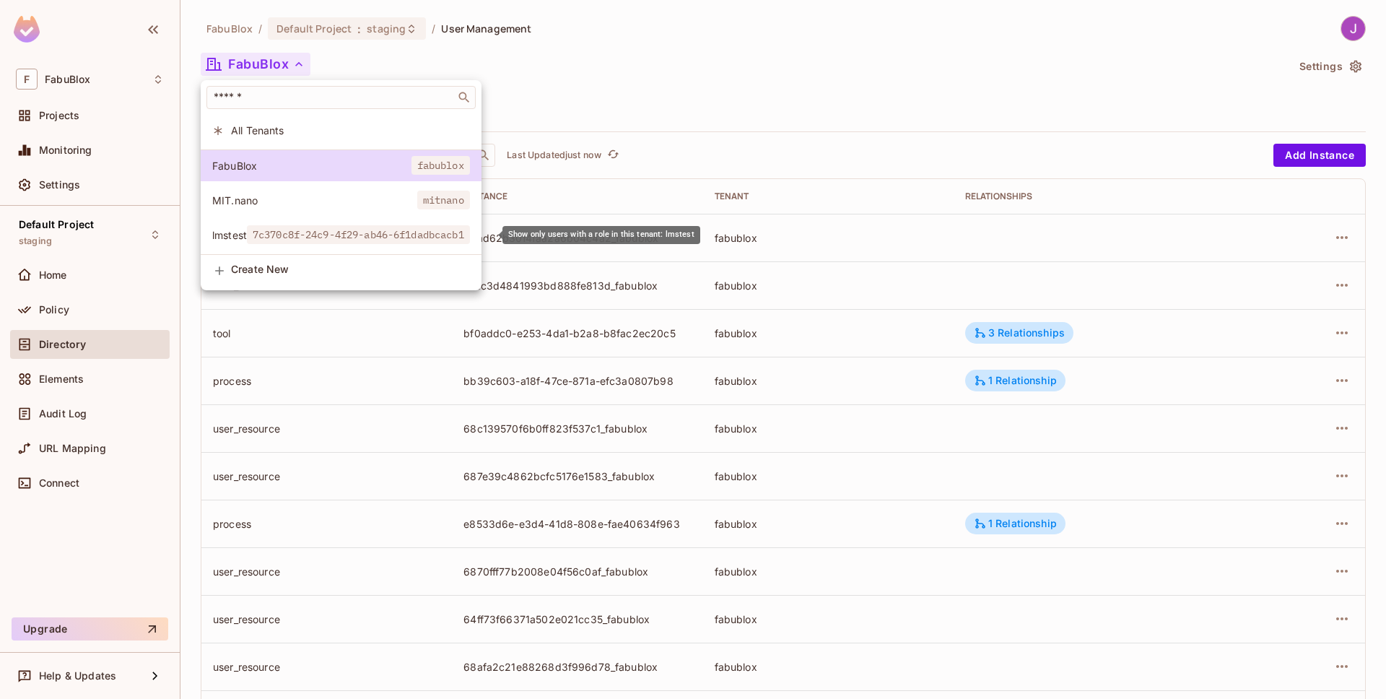  Describe the element at coordinates (443, 200) in the screenshot. I see `span: mitnano` at that location.